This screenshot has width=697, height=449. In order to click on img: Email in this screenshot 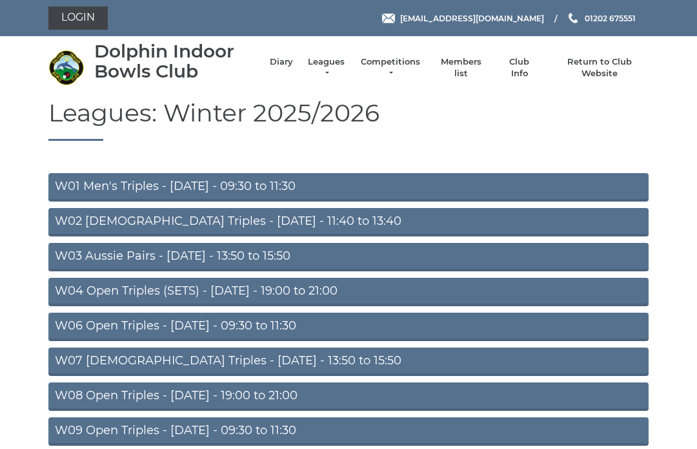, I will do `click(389, 18)`.